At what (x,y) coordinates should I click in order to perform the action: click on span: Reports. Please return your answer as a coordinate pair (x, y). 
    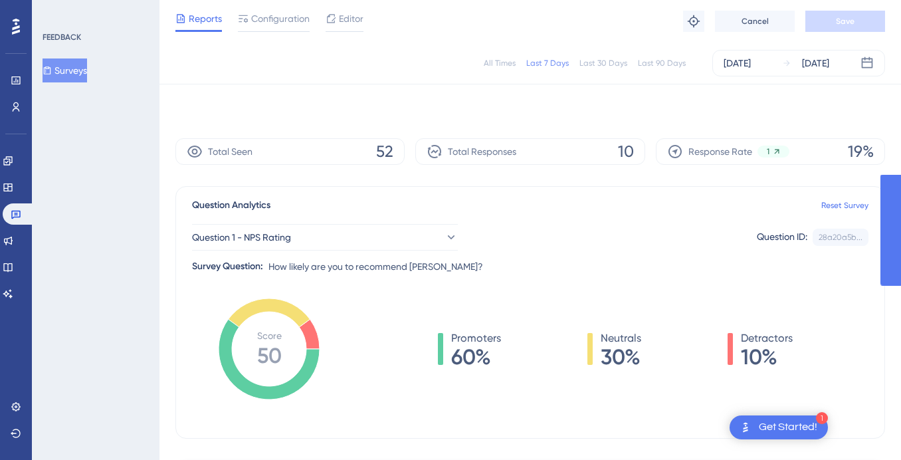
    Looking at the image, I should click on (205, 19).